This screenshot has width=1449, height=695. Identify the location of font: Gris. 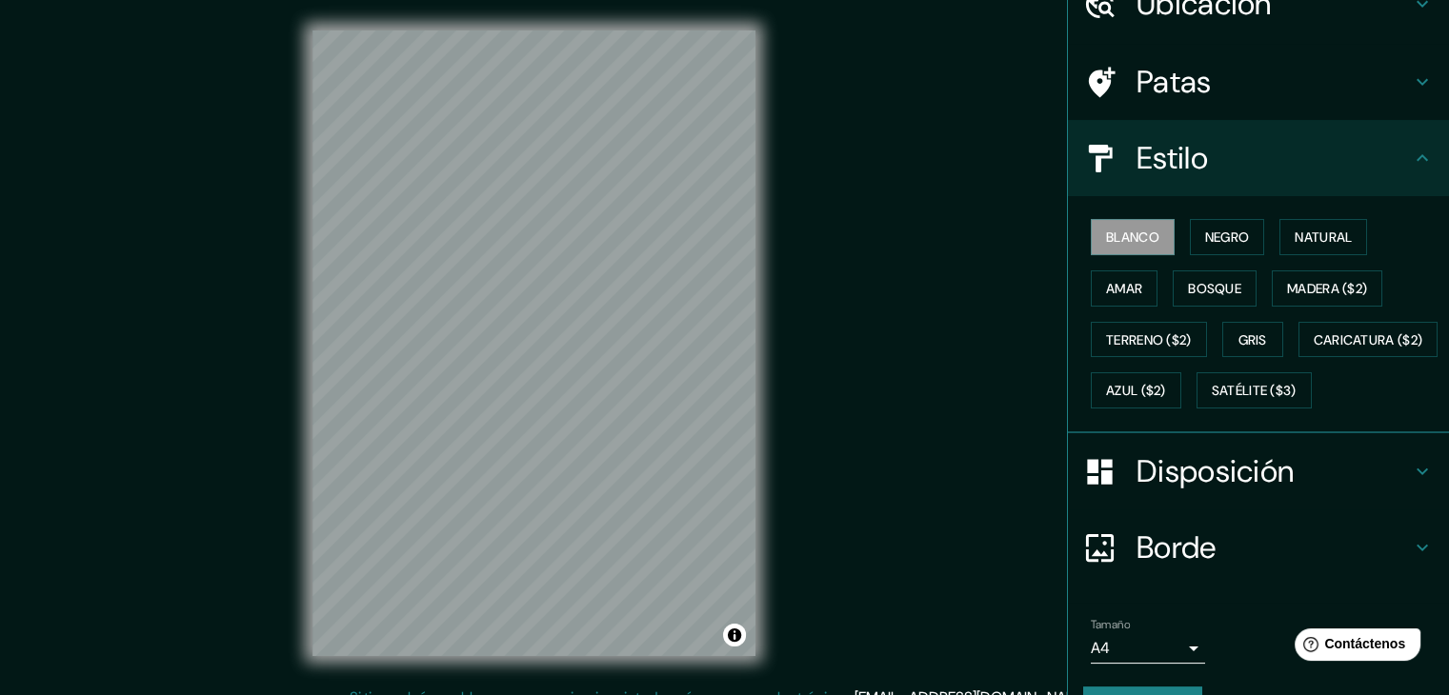
(1252, 340).